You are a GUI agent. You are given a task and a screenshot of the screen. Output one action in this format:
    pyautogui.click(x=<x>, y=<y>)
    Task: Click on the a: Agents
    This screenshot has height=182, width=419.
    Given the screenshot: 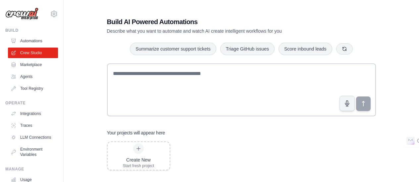 What is the action you would take?
    pyautogui.click(x=33, y=77)
    